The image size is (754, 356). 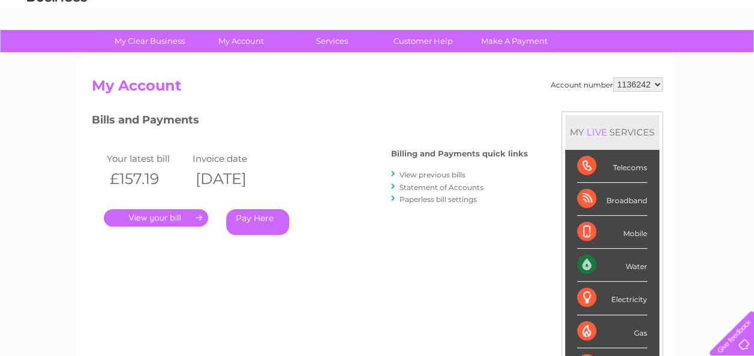 What do you see at coordinates (658, 55) in the screenshot?
I see `a: Blog` at bounding box center [658, 55].